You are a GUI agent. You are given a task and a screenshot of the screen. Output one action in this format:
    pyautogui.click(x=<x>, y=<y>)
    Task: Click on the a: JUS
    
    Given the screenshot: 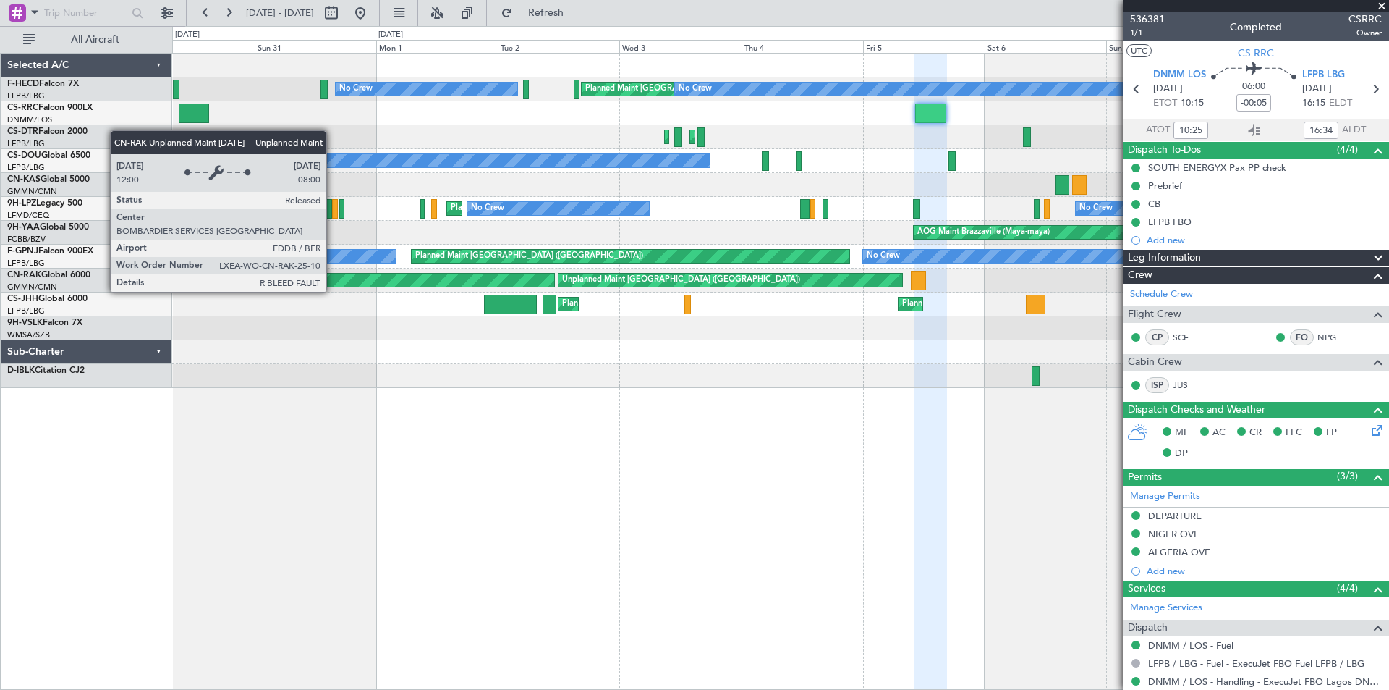 What is the action you would take?
    pyautogui.click(x=1189, y=385)
    